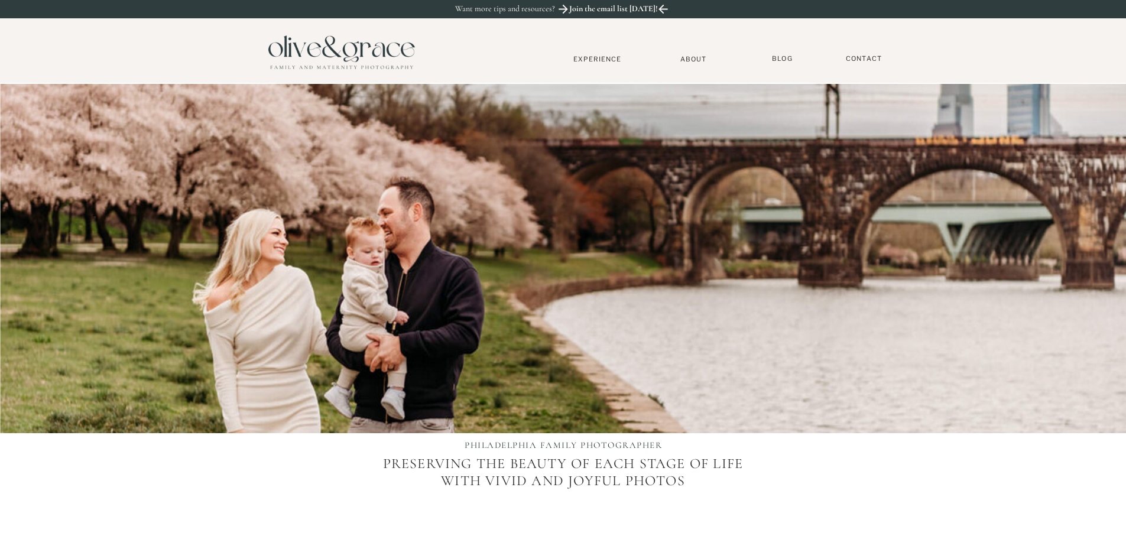 This screenshot has width=1126, height=549. What do you see at coordinates (864, 59) in the screenshot?
I see `a: Contact` at bounding box center [864, 59].